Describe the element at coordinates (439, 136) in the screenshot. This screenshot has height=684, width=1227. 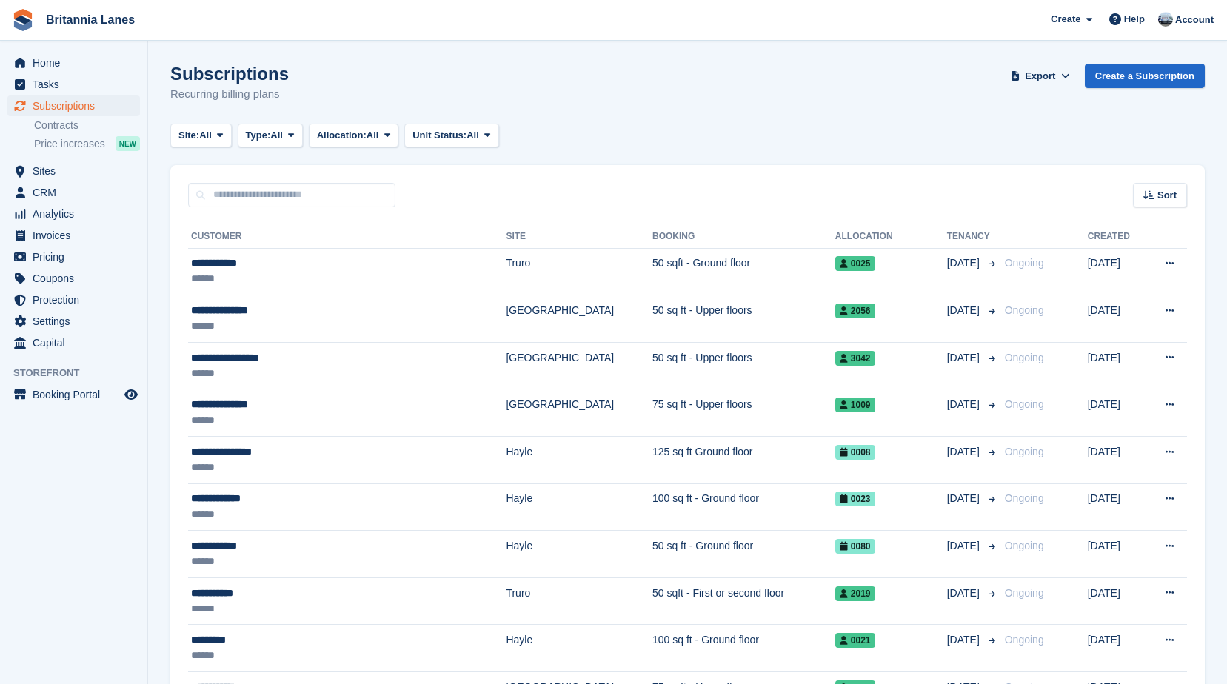
I see `span: Unit Status:` at that location.